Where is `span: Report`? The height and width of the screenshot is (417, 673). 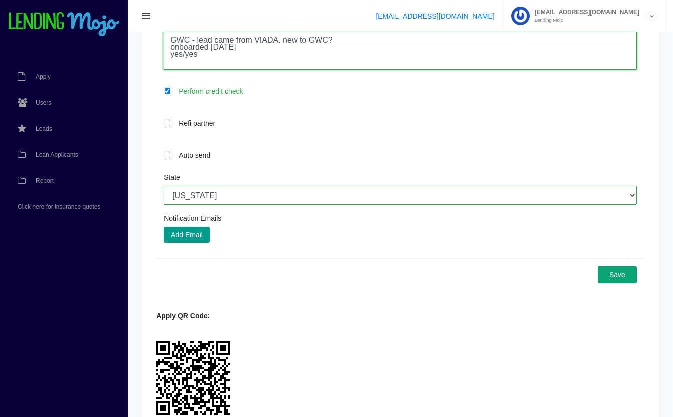
span: Report is located at coordinates (45, 181).